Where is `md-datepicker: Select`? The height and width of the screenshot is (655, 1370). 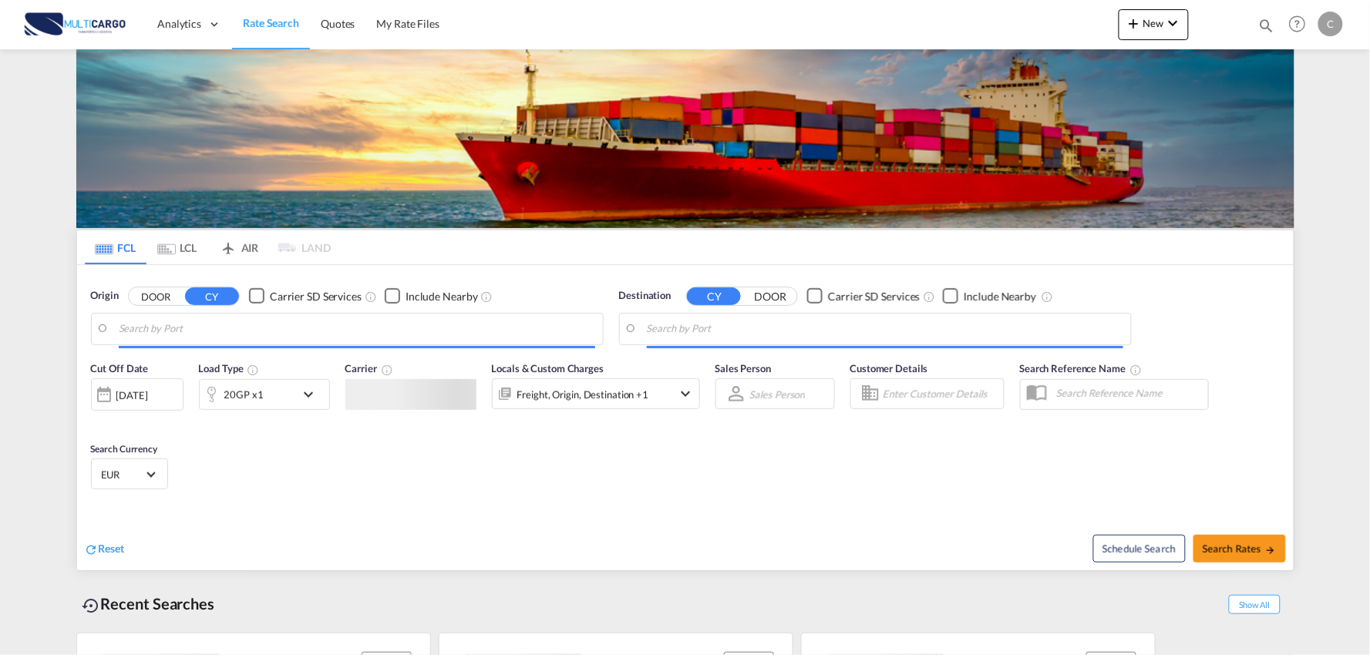 md-datepicker: Select is located at coordinates (96, 419).